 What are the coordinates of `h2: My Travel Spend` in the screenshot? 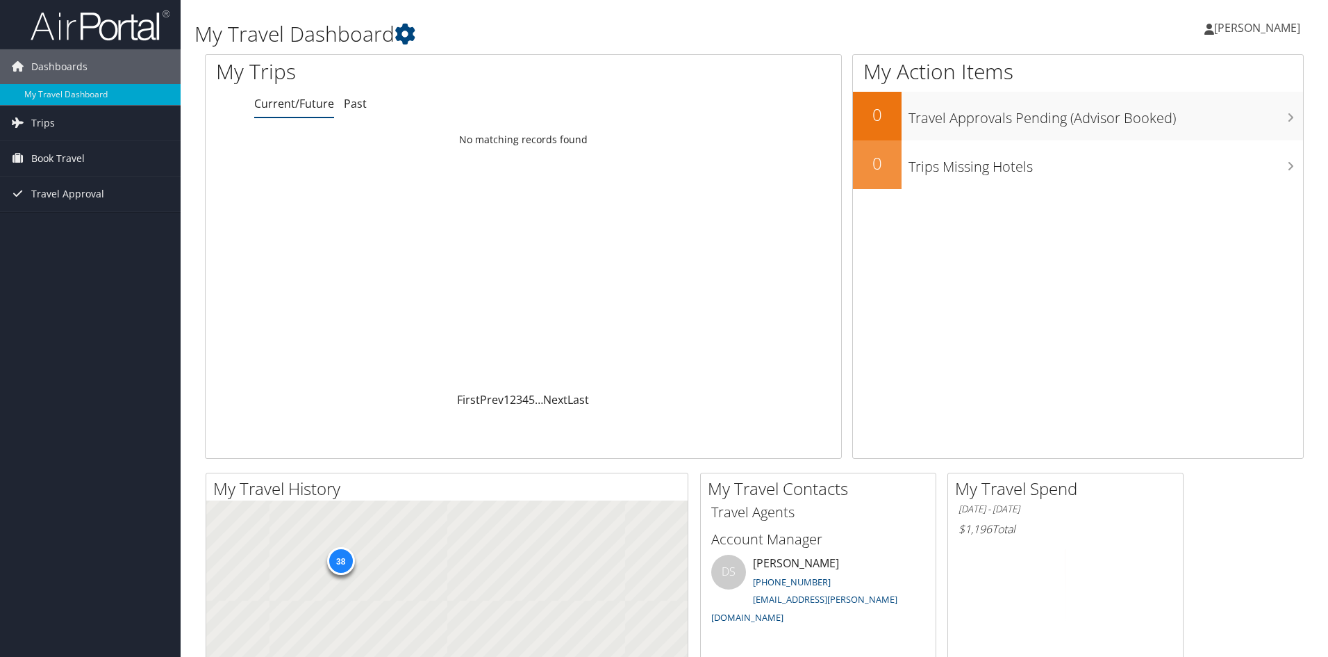 It's located at (1069, 488).